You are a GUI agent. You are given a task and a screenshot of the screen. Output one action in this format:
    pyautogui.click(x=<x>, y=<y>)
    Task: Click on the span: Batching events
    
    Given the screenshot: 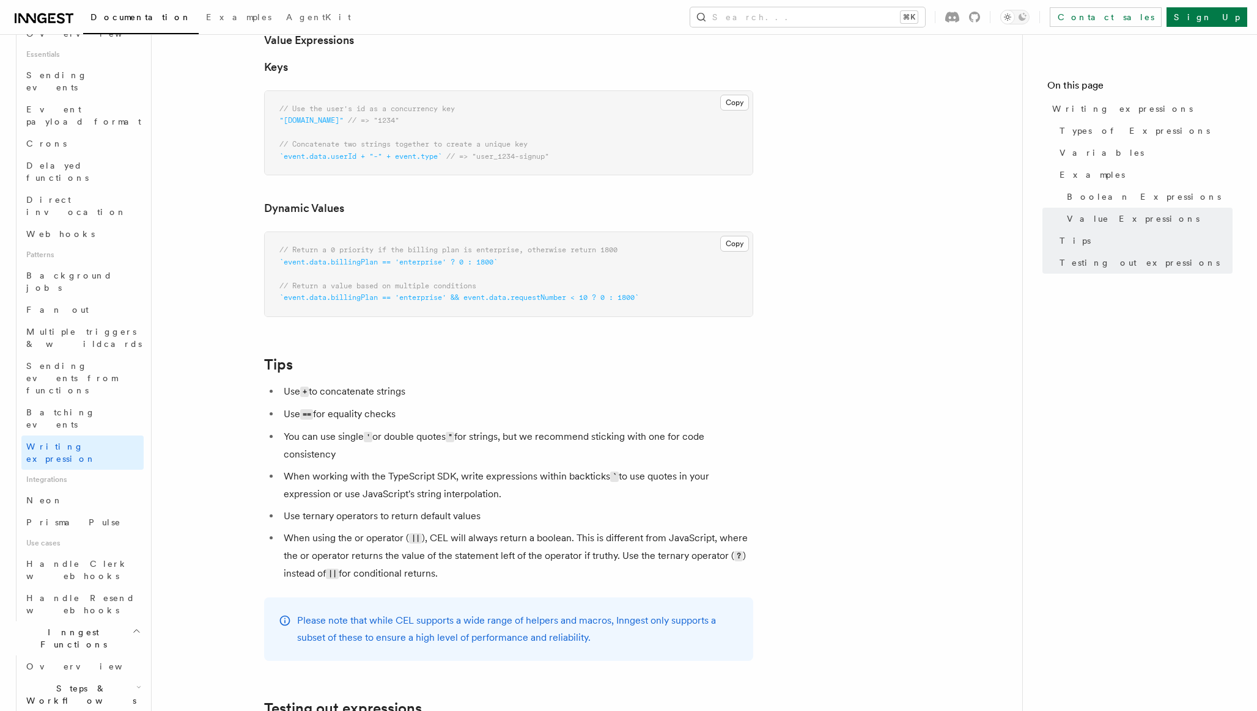 What is the action you would take?
    pyautogui.click(x=61, y=419)
    